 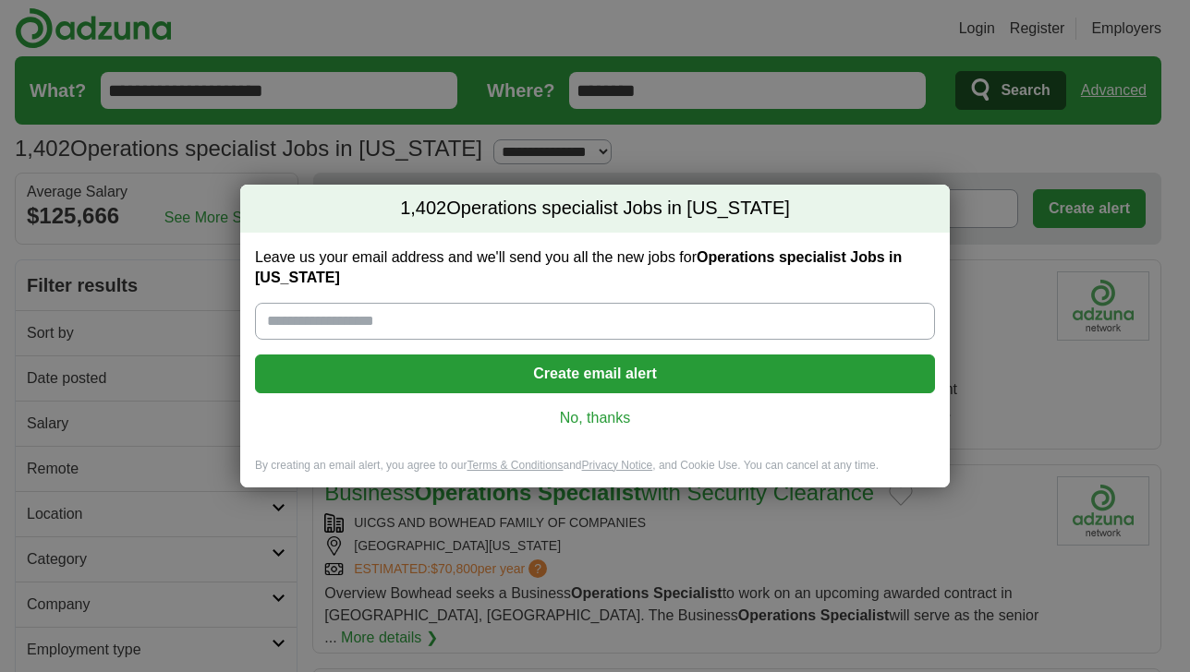 What do you see at coordinates (514, 465) in the screenshot?
I see `a: Terms & Conditions` at bounding box center [514, 465].